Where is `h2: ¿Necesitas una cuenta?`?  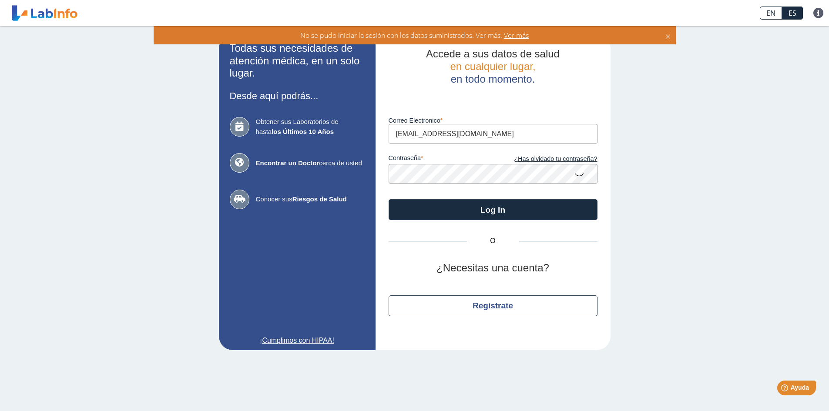 h2: ¿Necesitas una cuenta? is located at coordinates (493, 268).